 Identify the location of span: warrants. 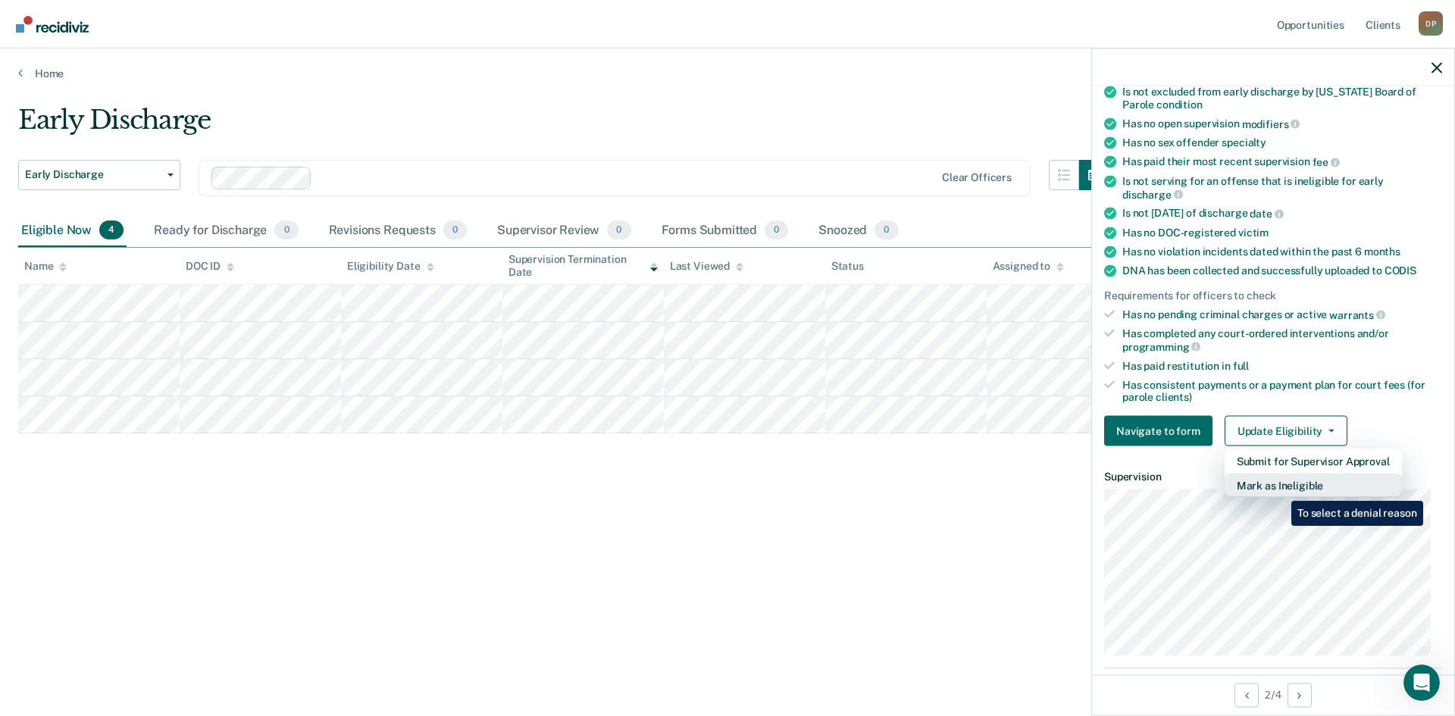
(1357, 314).